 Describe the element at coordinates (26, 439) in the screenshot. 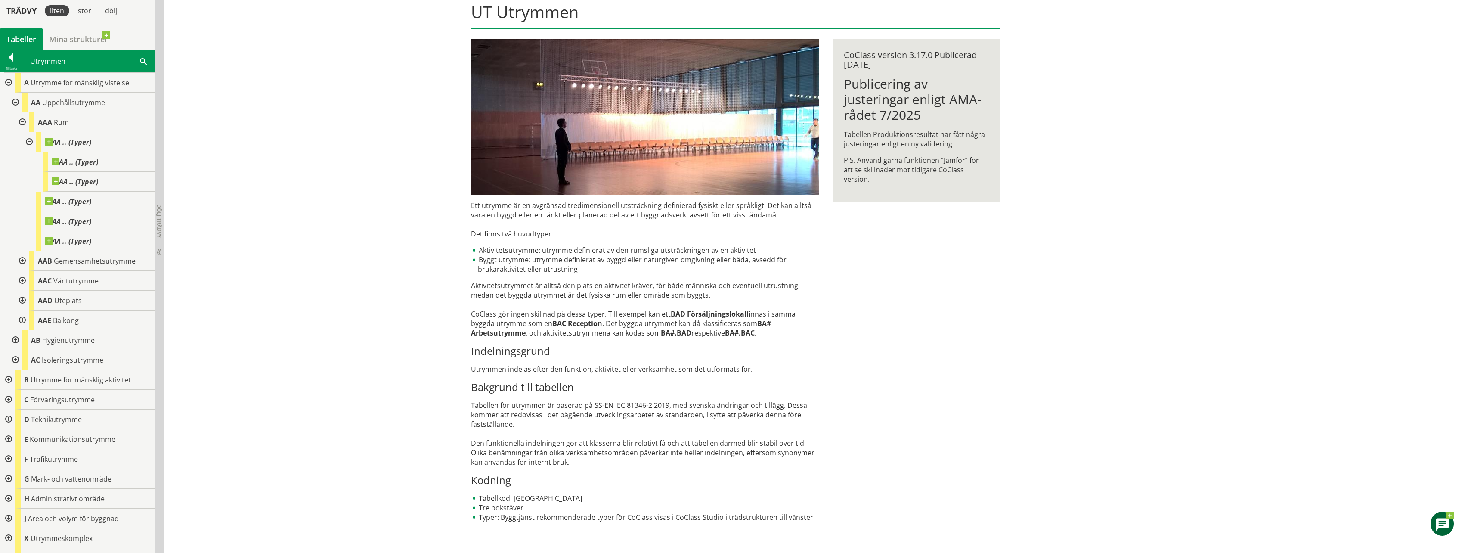

I see `span: E` at that location.